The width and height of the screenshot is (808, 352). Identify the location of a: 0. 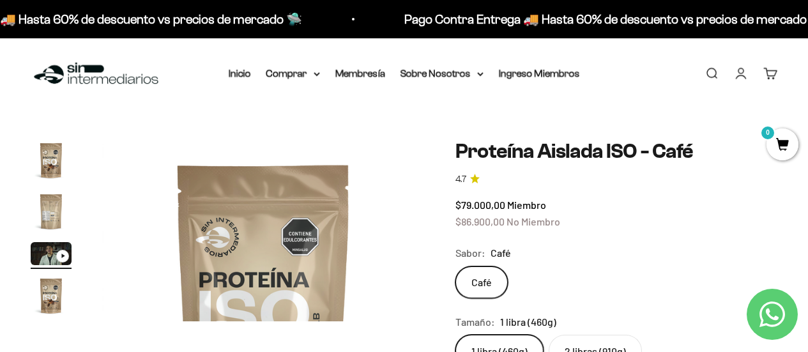
(782, 146).